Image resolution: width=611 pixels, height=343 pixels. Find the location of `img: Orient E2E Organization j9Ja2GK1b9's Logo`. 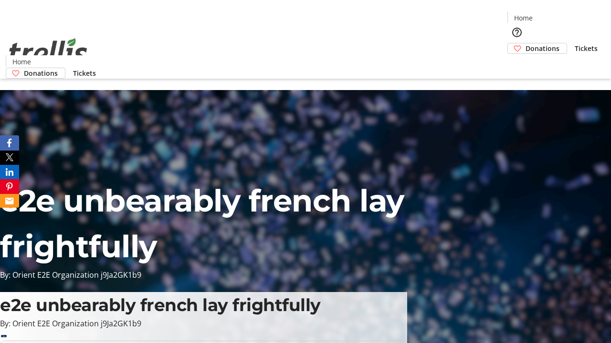

img: Orient E2E Organization j9Ja2GK1b9's Logo is located at coordinates (48, 52).